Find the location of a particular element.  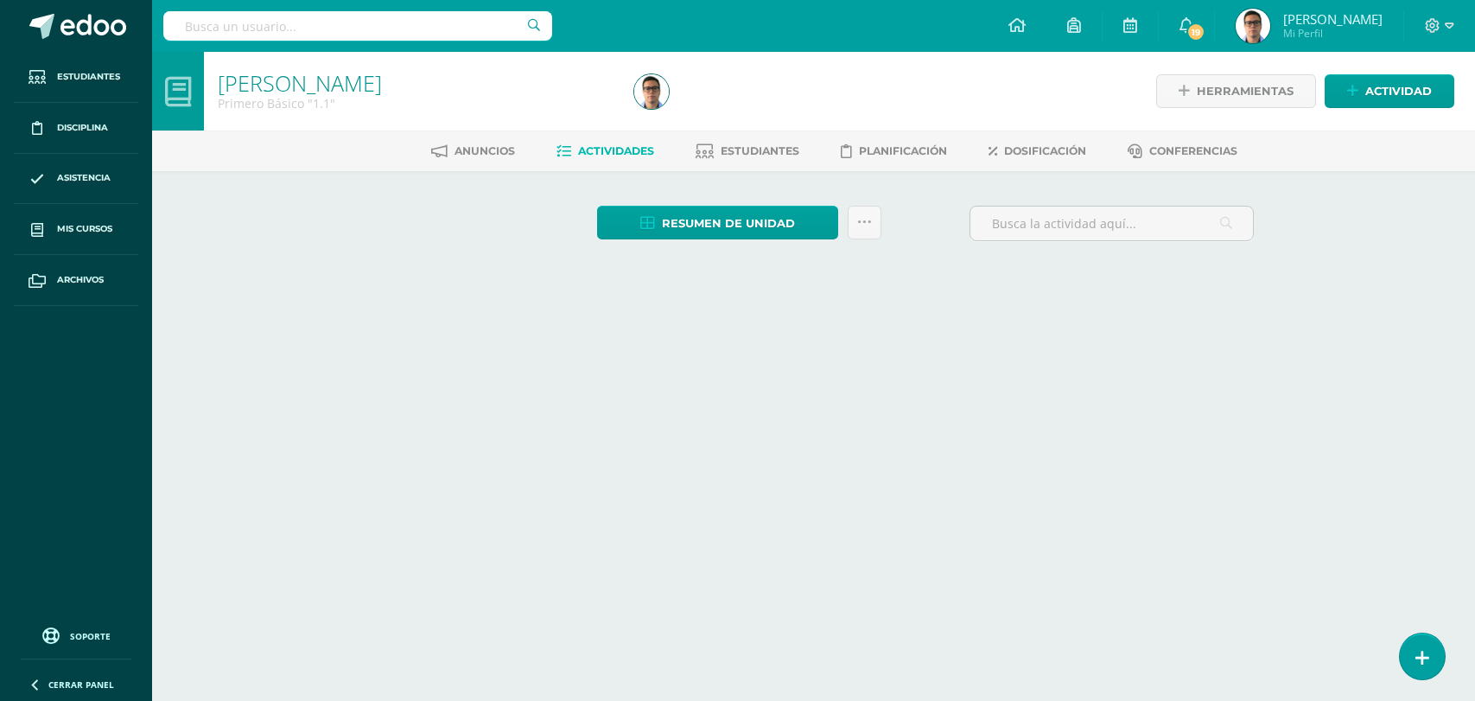

span: Disciplina is located at coordinates (82, 128).